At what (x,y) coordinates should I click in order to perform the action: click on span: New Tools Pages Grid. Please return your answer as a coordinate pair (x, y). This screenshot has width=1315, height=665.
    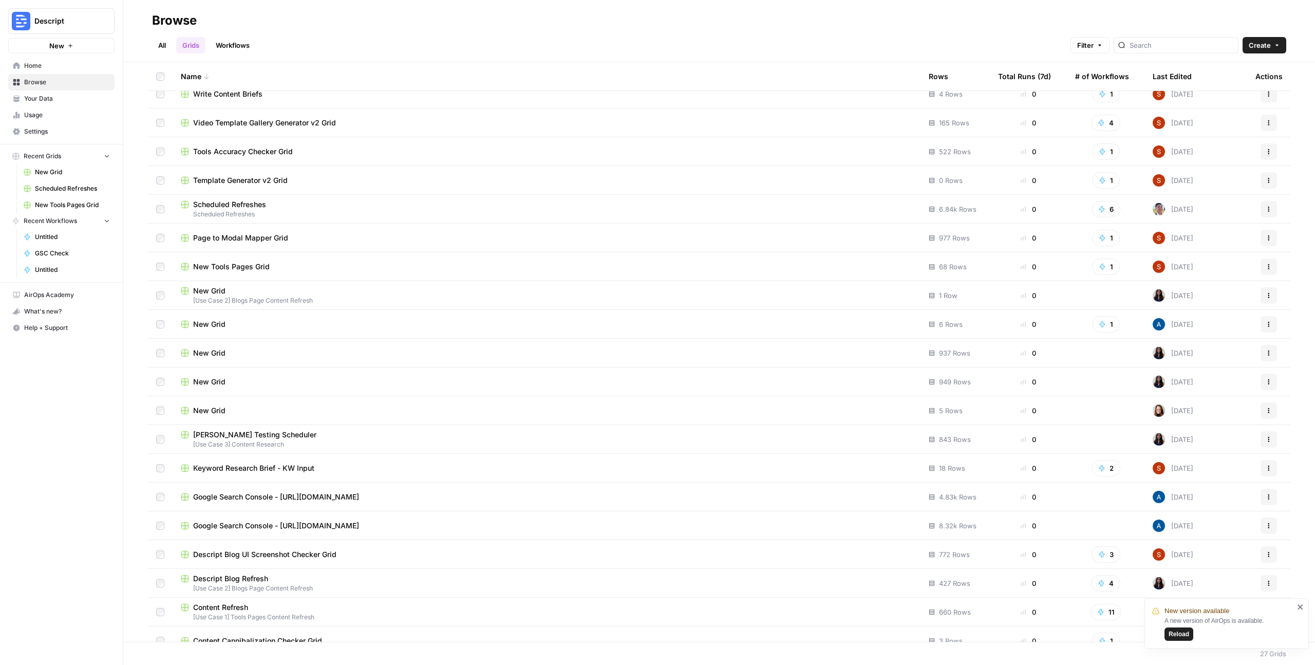
    Looking at the image, I should click on (231, 267).